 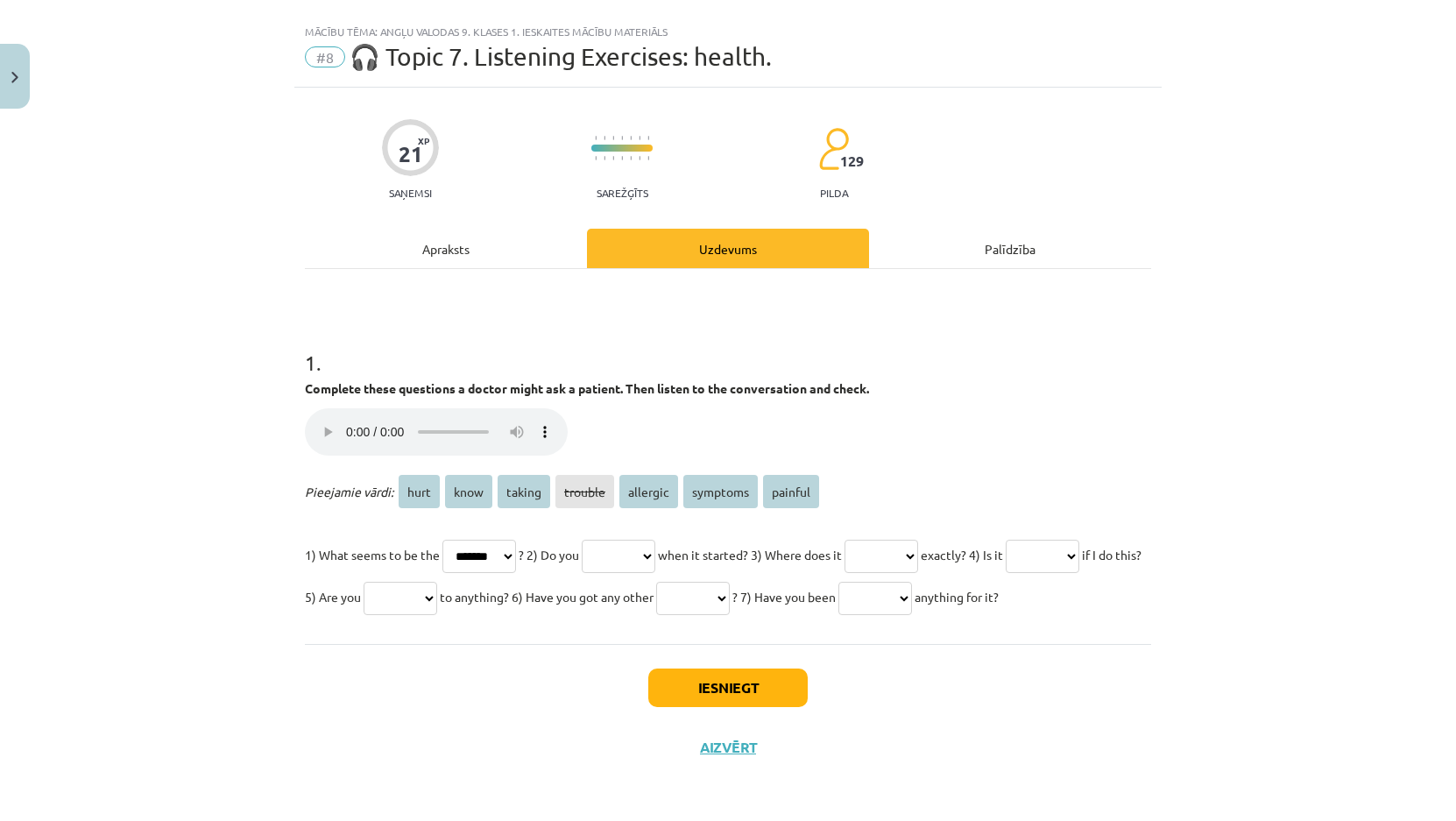 What do you see at coordinates (524, 492) in the screenshot?
I see `span: taking` at bounding box center [524, 492].